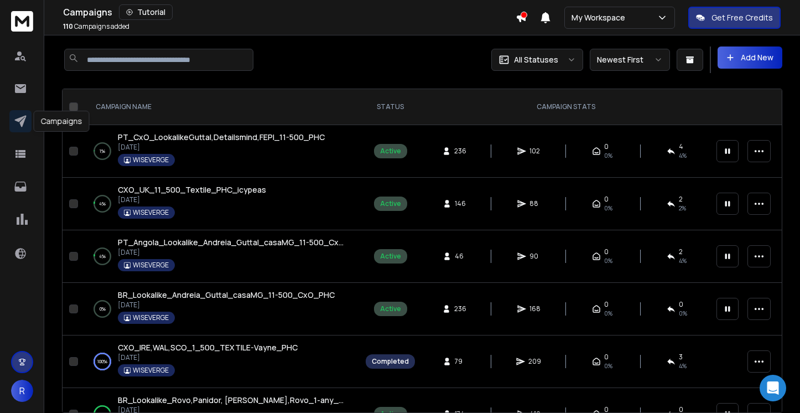 Image resolution: width=800 pixels, height=413 pixels. Describe the element at coordinates (68, 26) in the screenshot. I see `span: 110` at that location.